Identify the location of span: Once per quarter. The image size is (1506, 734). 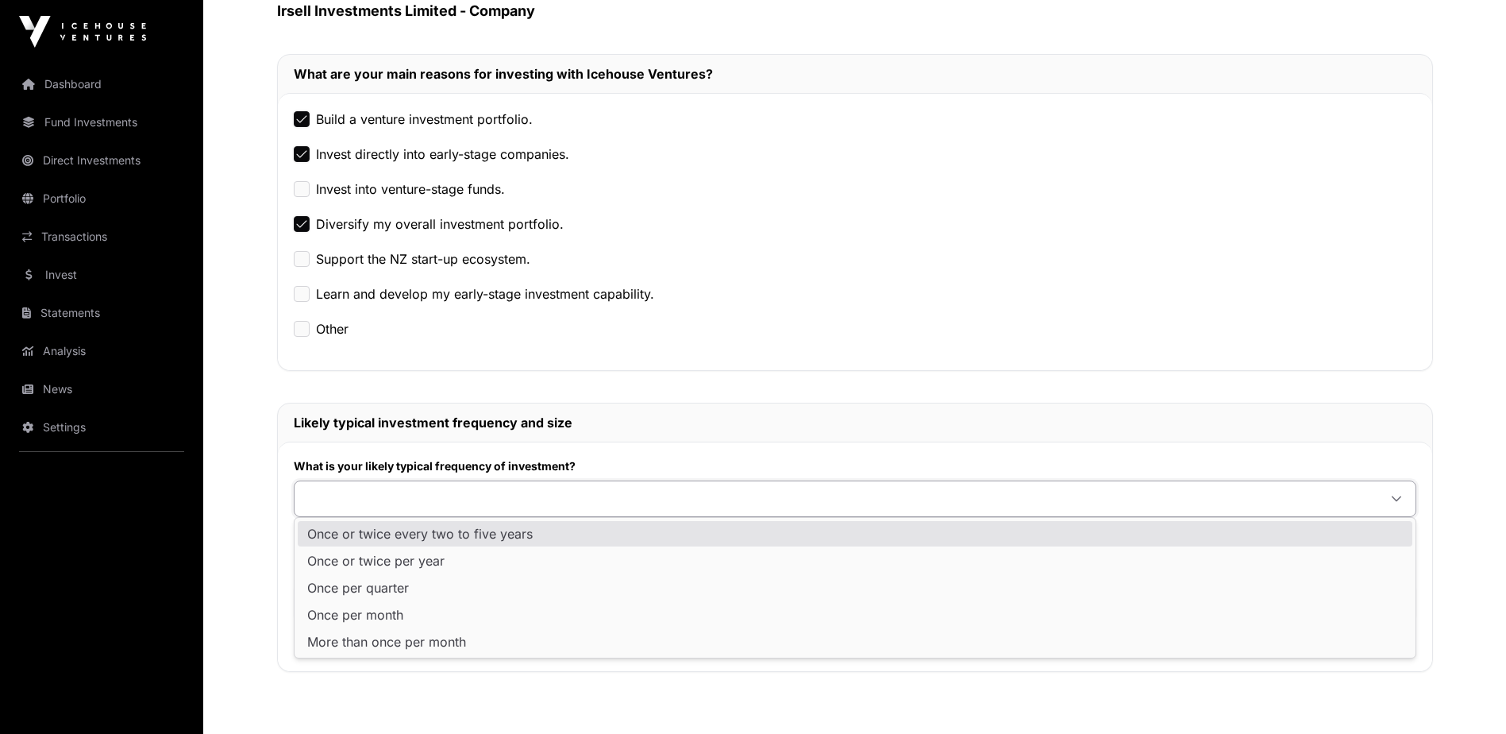
(358, 587).